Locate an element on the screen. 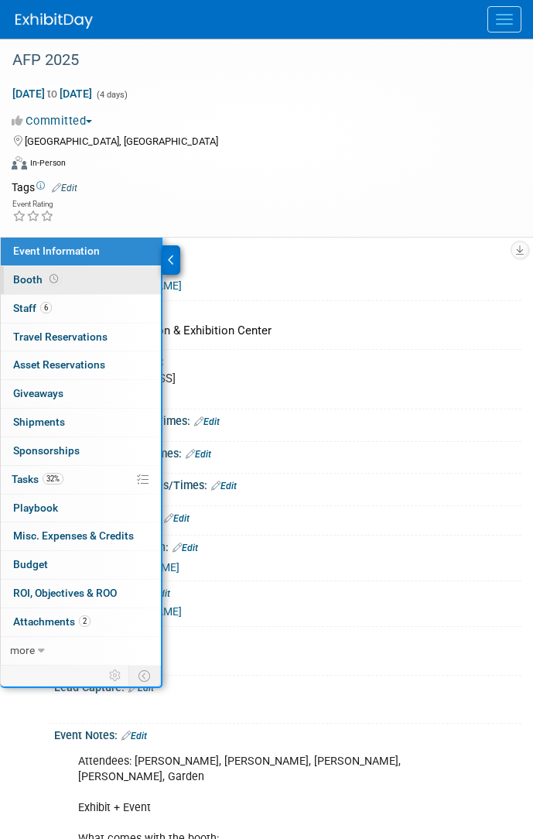 The image size is (533, 839). a: Playbook is located at coordinates (80, 508).